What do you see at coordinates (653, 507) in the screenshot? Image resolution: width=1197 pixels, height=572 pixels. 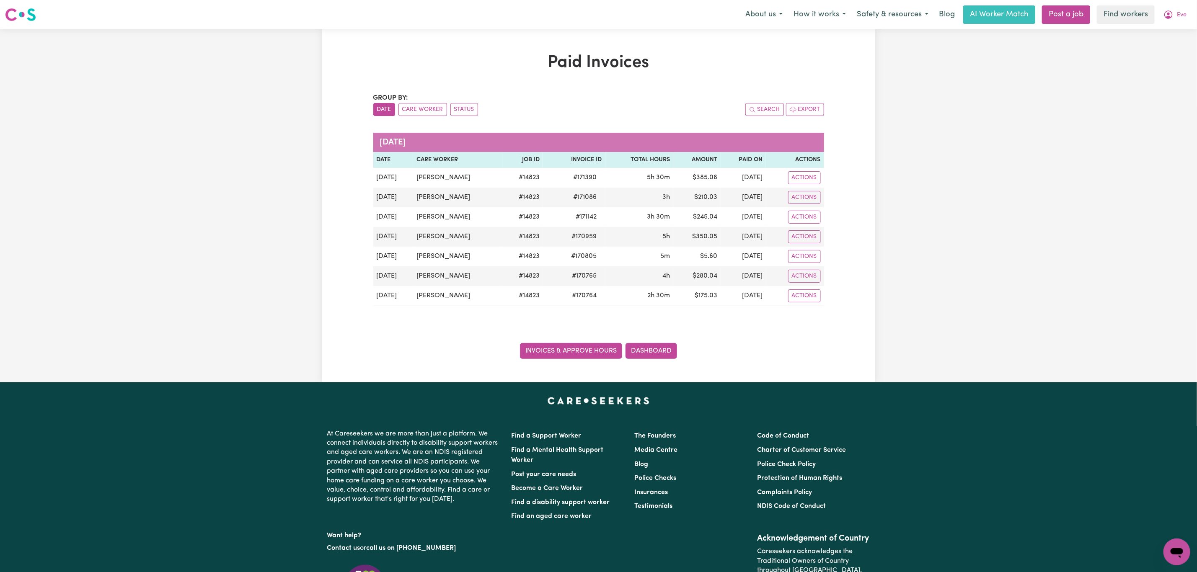 I see `a: Testimonials` at bounding box center [653, 507].